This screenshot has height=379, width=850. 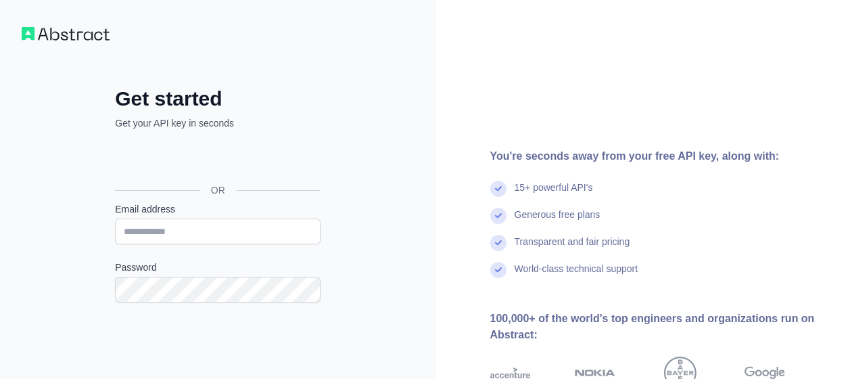 I want to click on h2: Get started, so click(x=218, y=99).